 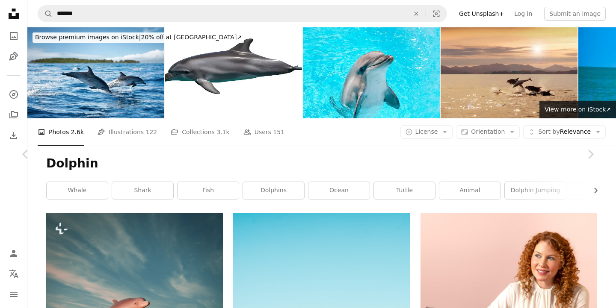 I want to click on a: Illustrations 122, so click(x=127, y=132).